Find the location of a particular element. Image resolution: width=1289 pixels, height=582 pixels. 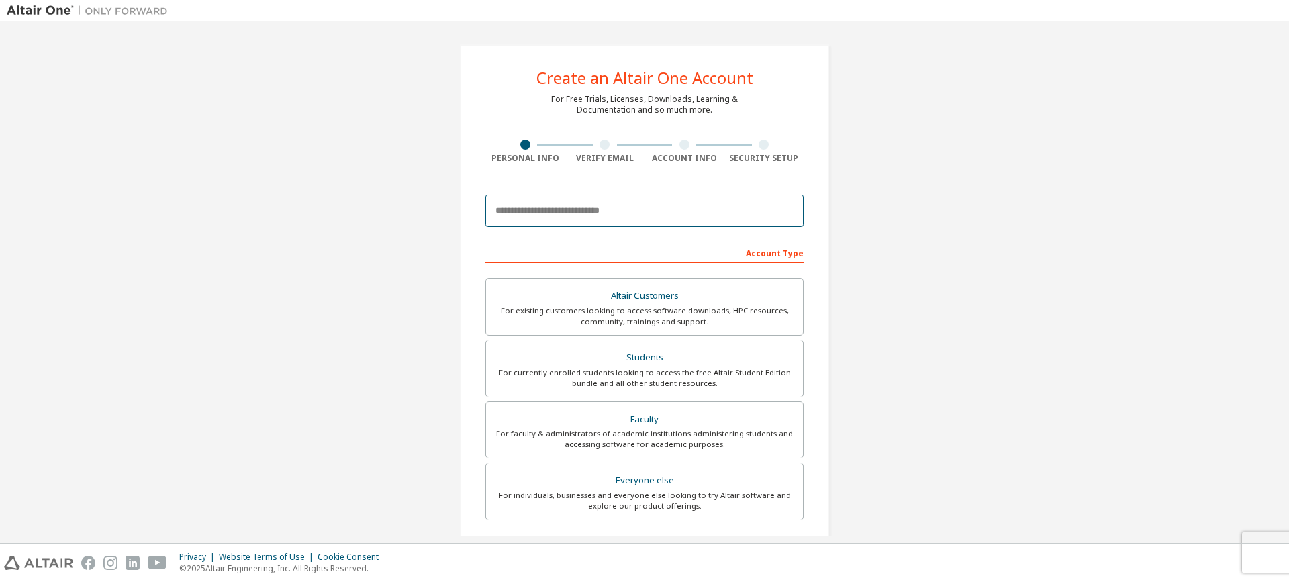

p: © 2025 Altair Engineering, Inc. All Rights Reserved. is located at coordinates (283, 568).